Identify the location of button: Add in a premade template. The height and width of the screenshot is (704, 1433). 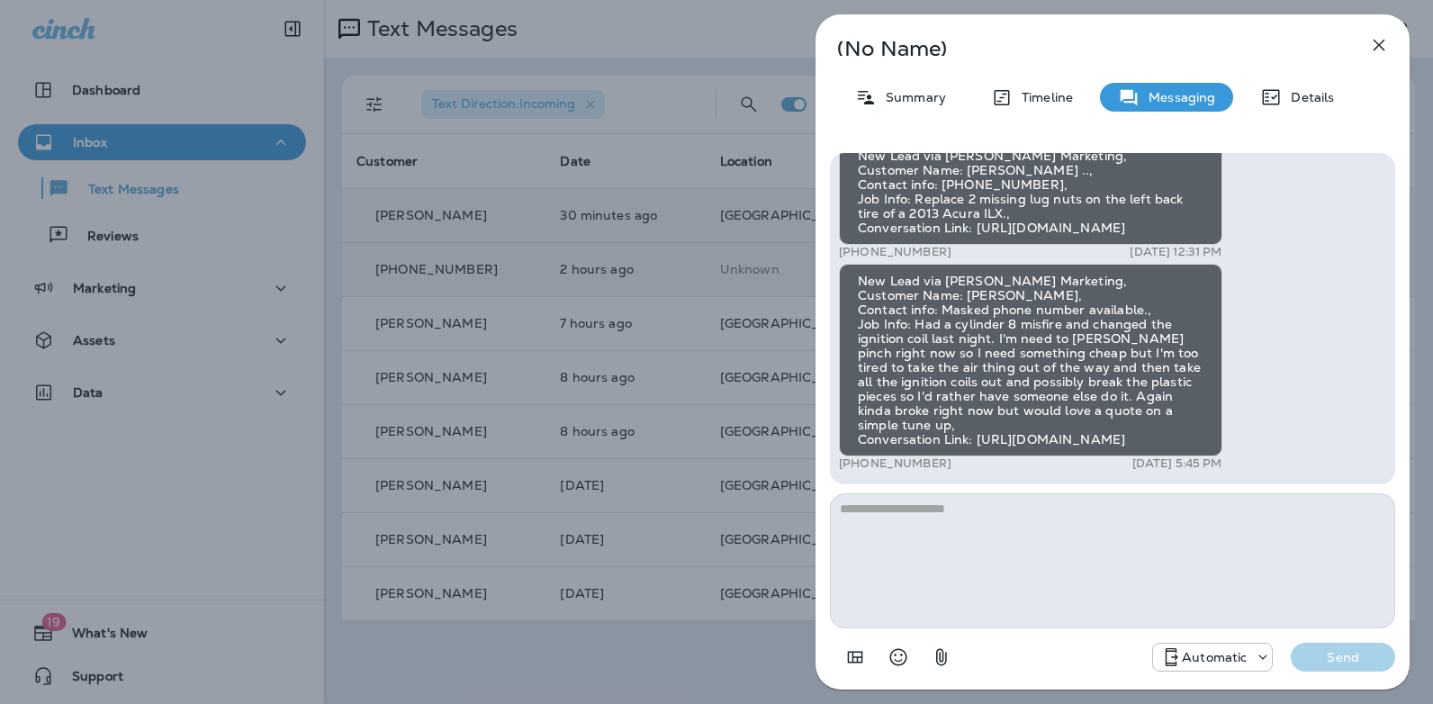
(855, 657).